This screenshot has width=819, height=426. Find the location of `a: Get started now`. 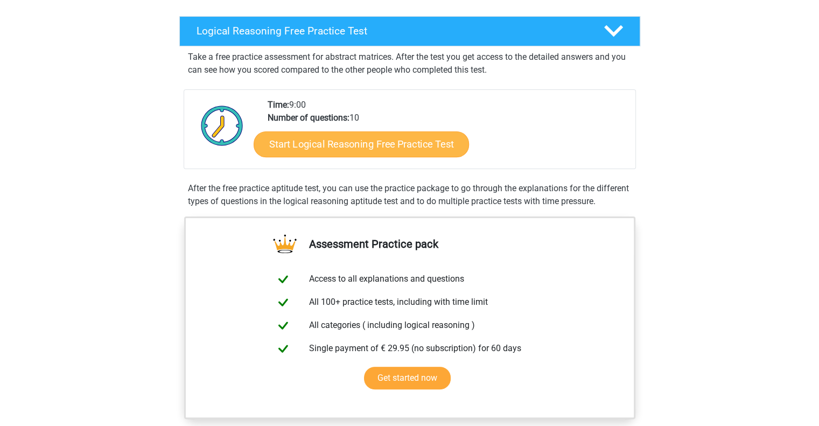

a: Get started now is located at coordinates (407, 378).